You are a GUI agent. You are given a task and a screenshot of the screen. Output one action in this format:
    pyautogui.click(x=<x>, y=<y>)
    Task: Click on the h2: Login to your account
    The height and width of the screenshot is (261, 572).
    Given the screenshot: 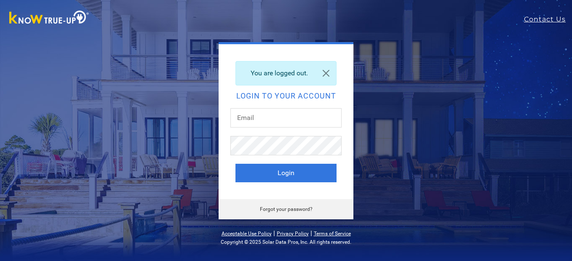 What is the action you would take?
    pyautogui.click(x=286, y=96)
    